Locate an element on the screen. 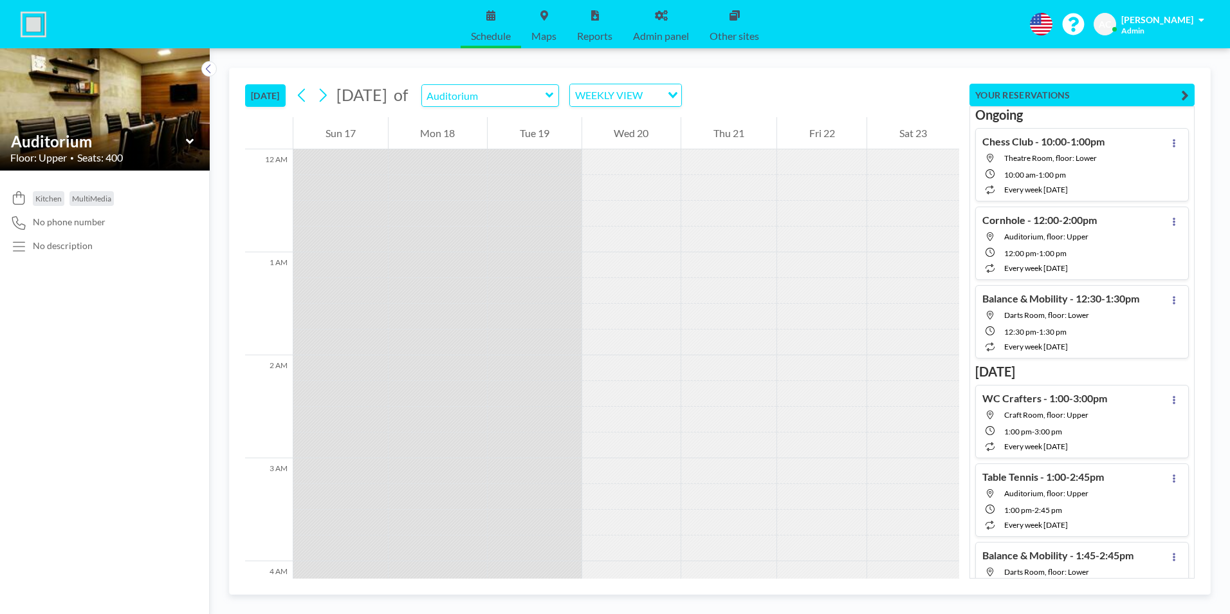 The width and height of the screenshot is (1230, 614). div: Sun 17 is located at coordinates (340, 133).